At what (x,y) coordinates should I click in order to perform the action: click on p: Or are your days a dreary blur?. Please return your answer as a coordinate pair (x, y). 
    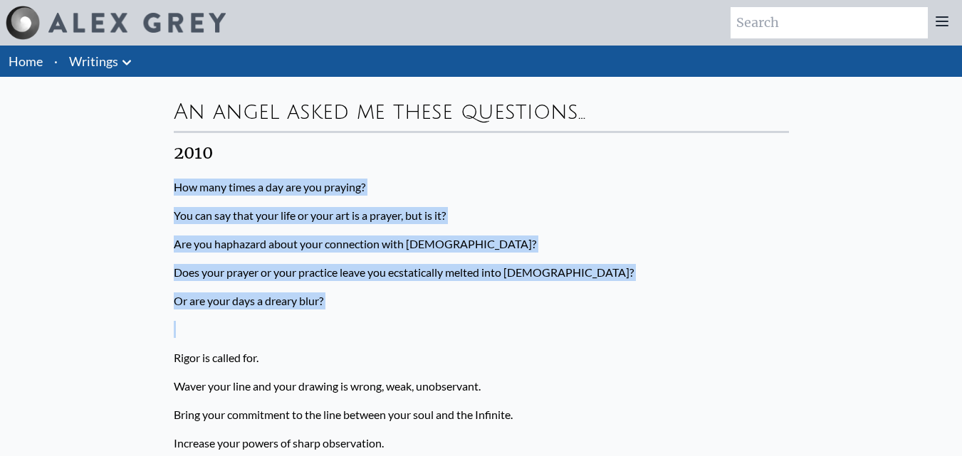
    Looking at the image, I should click on (481, 301).